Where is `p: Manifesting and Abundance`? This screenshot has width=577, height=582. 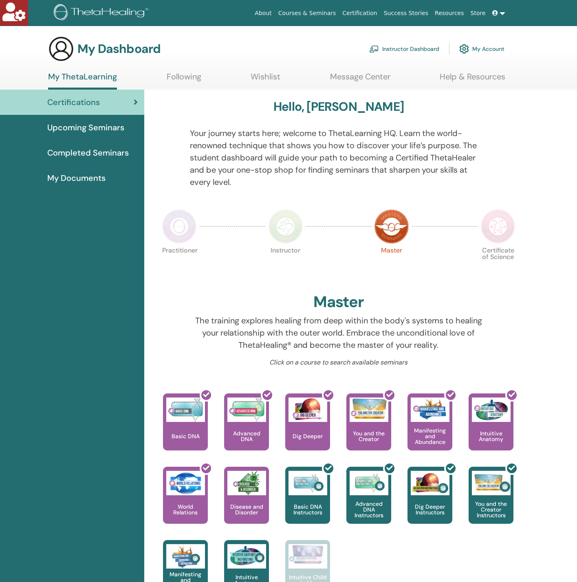 p: Manifesting and Abundance is located at coordinates (430, 437).